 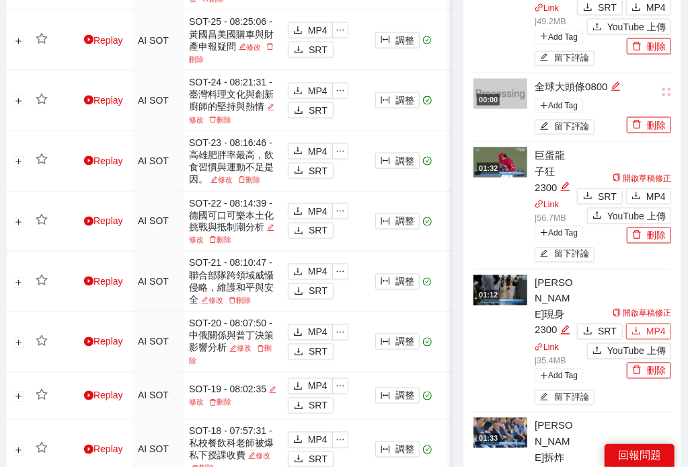 I want to click on div: SOT-22 - 08:14:39 - 德國可口可樂本土化挑戰與抵制潮分析, so click(x=233, y=221).